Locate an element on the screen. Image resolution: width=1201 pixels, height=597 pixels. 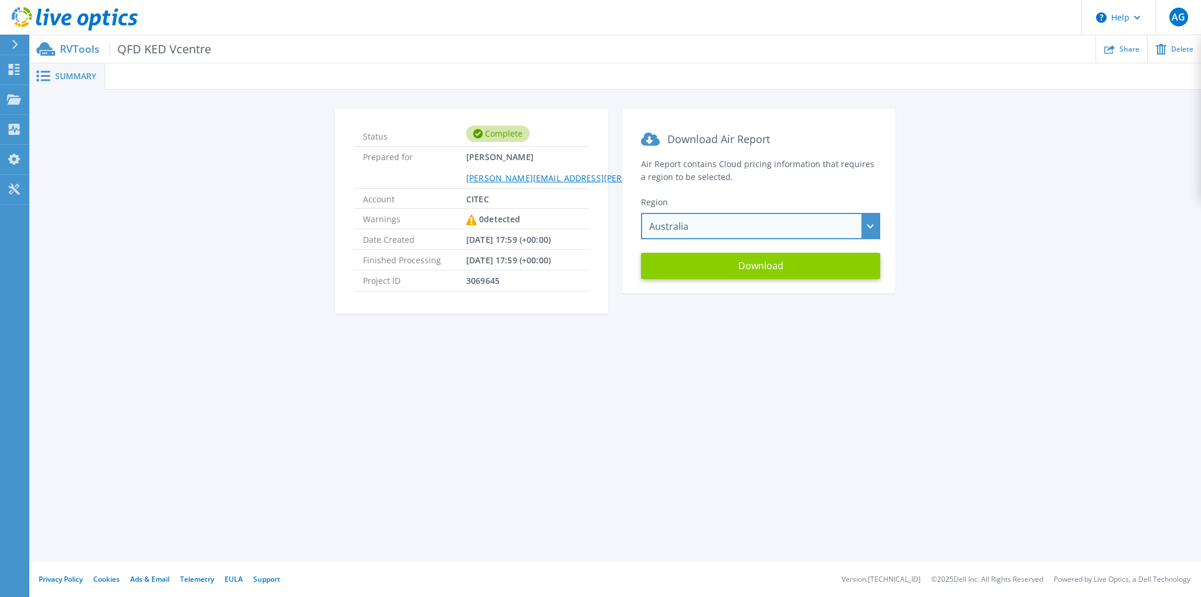
a: Privacy Policy is located at coordinates (60, 579).